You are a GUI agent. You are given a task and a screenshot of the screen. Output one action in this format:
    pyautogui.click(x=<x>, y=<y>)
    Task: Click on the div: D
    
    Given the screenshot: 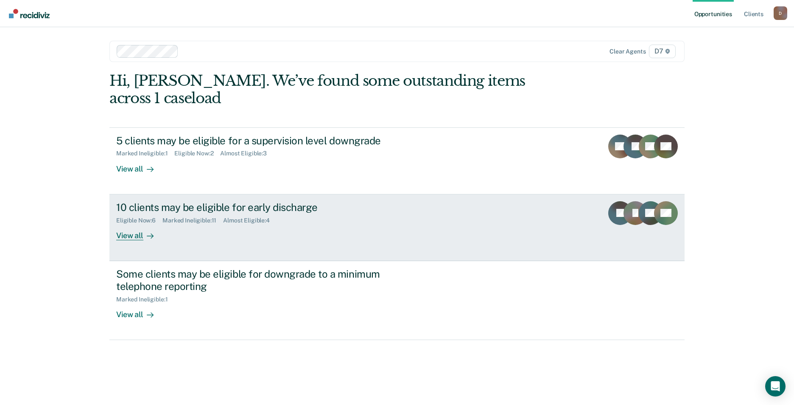 What is the action you would take?
    pyautogui.click(x=780, y=13)
    